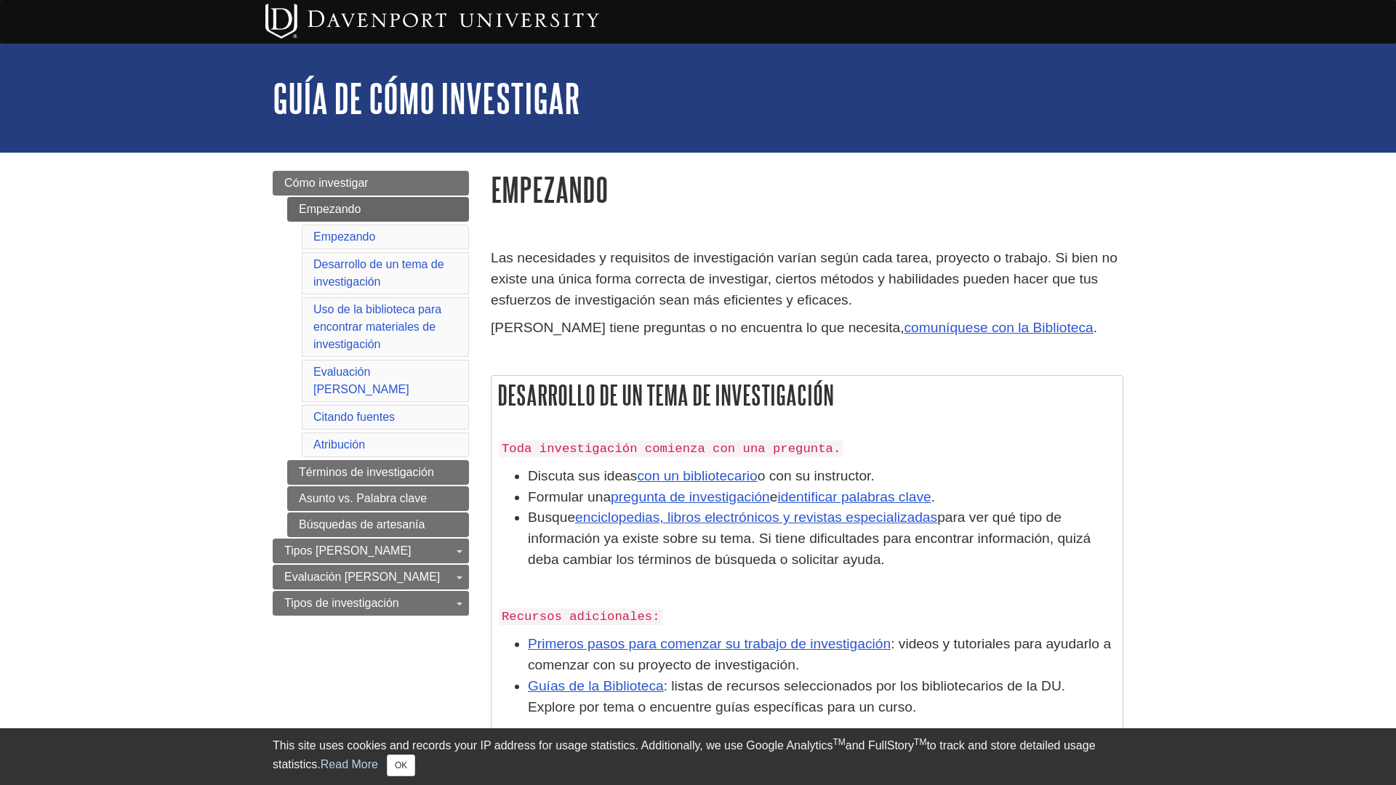  What do you see at coordinates (596, 686) in the screenshot?
I see `a: Guías de la Biblioteca` at bounding box center [596, 686].